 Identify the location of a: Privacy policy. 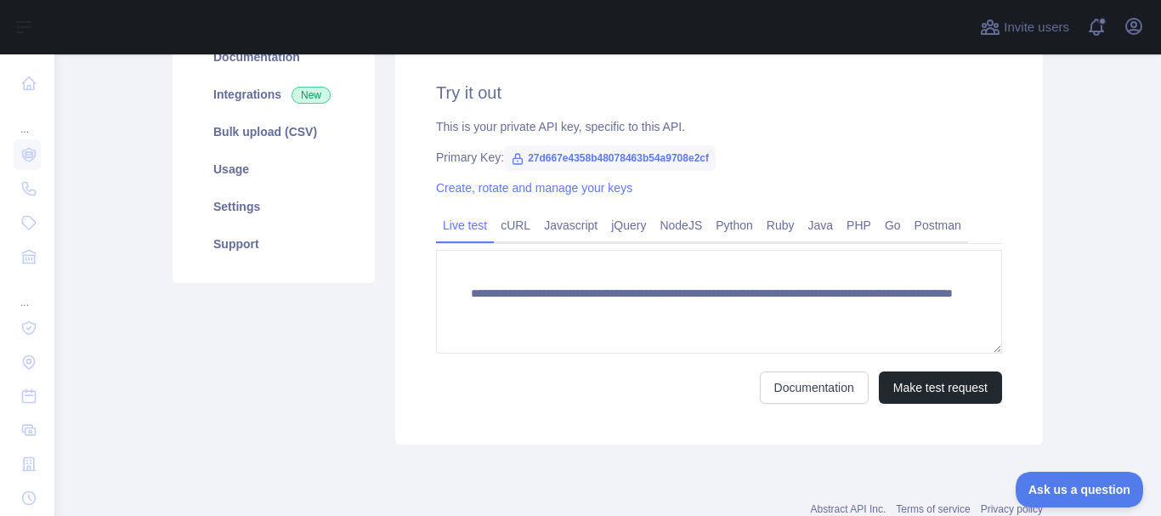
(1012, 509).